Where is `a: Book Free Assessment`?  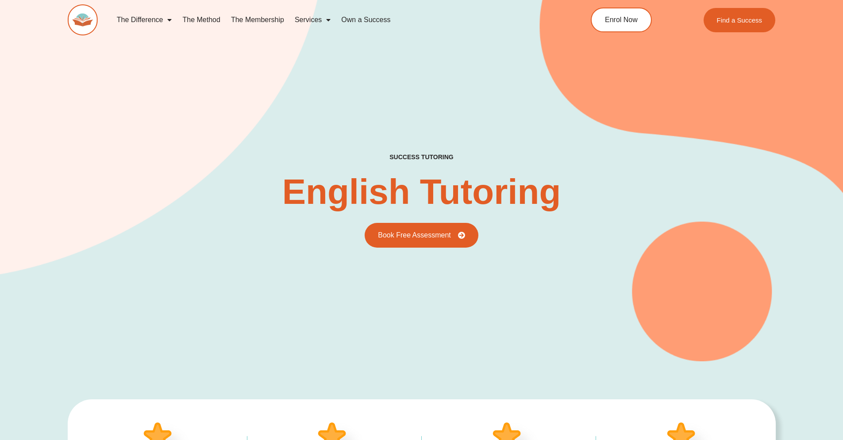 a: Book Free Assessment is located at coordinates (421, 235).